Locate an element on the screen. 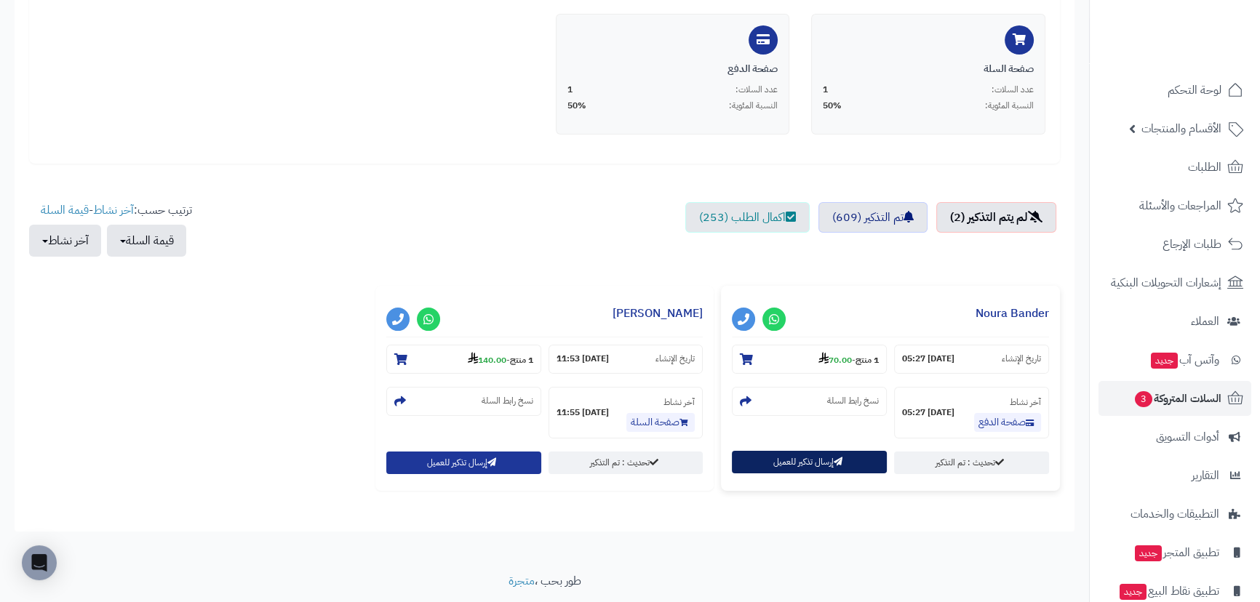 The image size is (1260, 602). span: وآتس آب is located at coordinates (1184, 360).